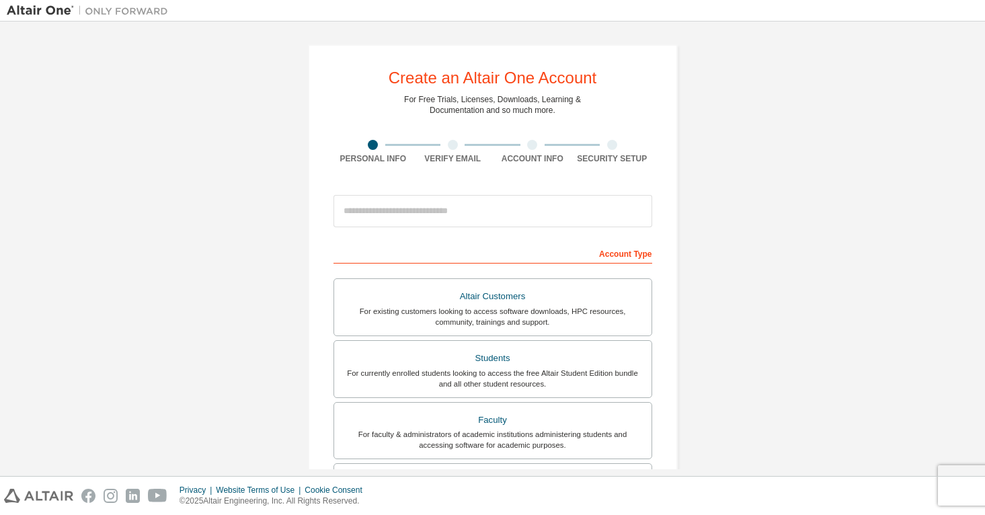 The image size is (985, 515). Describe the element at coordinates (493, 358) in the screenshot. I see `div: Students` at that location.